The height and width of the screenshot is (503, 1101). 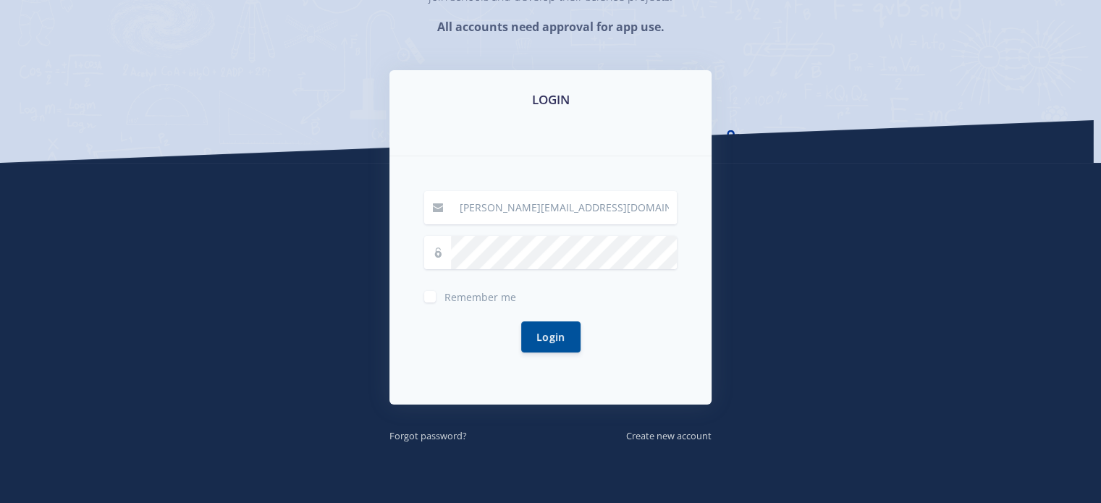 I want to click on a: Create new account, so click(x=669, y=435).